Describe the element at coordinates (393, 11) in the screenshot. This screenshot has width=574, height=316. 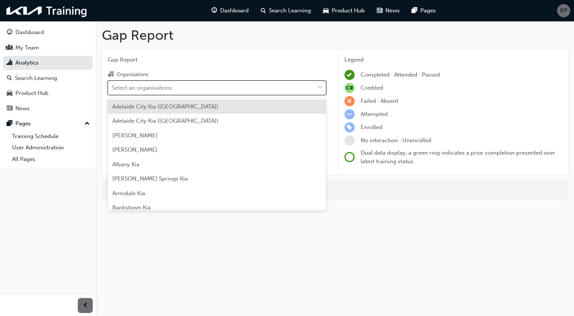
I see `span: News` at that location.